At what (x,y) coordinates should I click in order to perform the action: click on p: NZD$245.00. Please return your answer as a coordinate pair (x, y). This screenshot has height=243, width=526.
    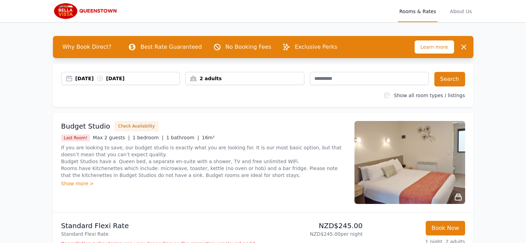
    Looking at the image, I should click on (314, 226).